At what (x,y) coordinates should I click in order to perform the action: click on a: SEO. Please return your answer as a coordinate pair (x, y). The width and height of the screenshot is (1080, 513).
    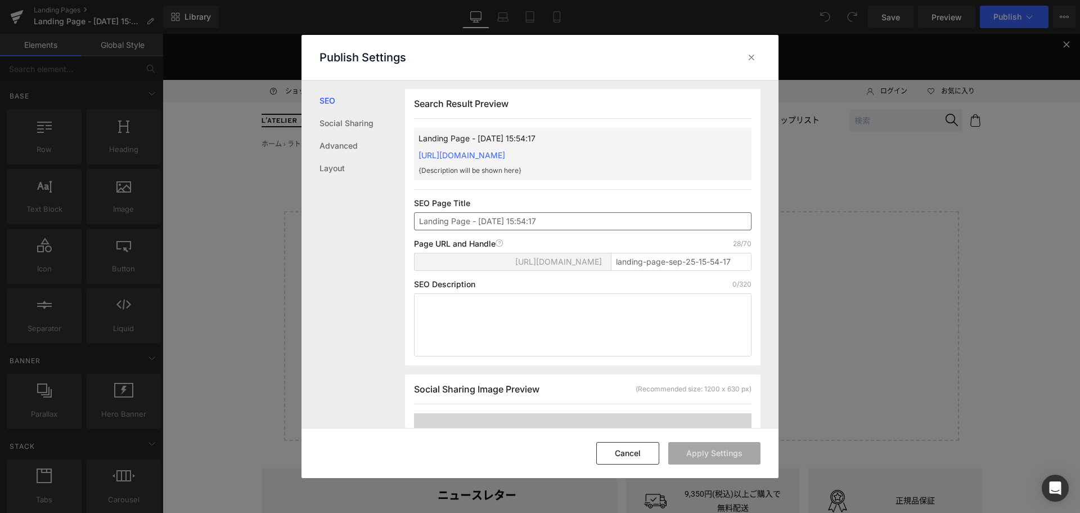
    Looking at the image, I should click on (362, 101).